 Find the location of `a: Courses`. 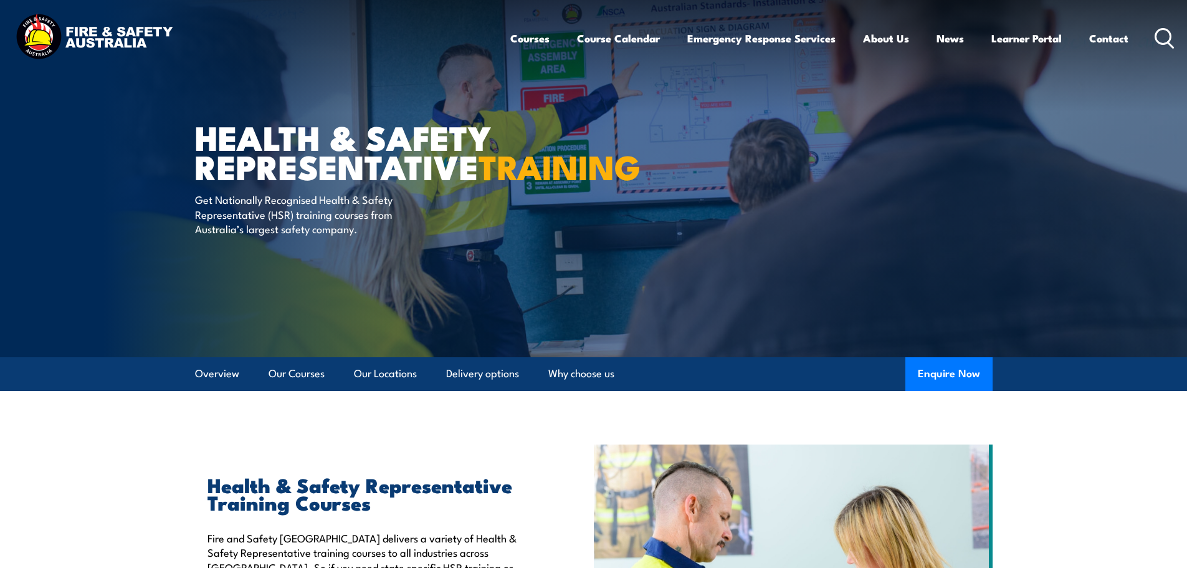

a: Courses is located at coordinates (530, 38).